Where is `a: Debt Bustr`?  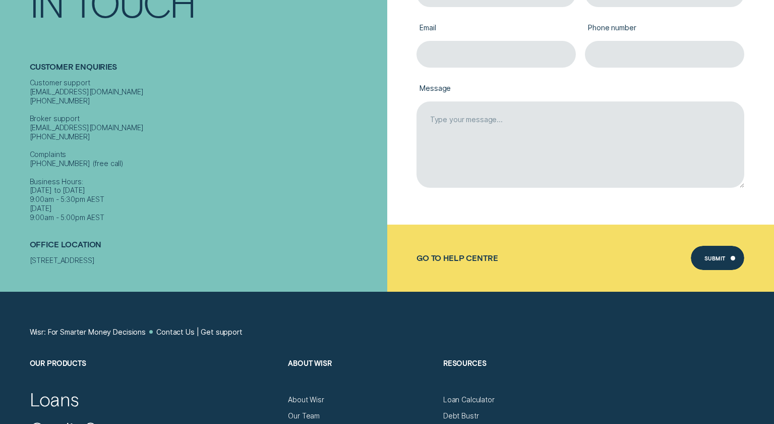
a: Debt Bustr is located at coordinates (461, 416).